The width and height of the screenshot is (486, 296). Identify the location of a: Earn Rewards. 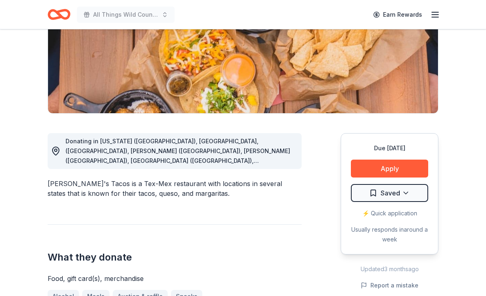
(398, 15).